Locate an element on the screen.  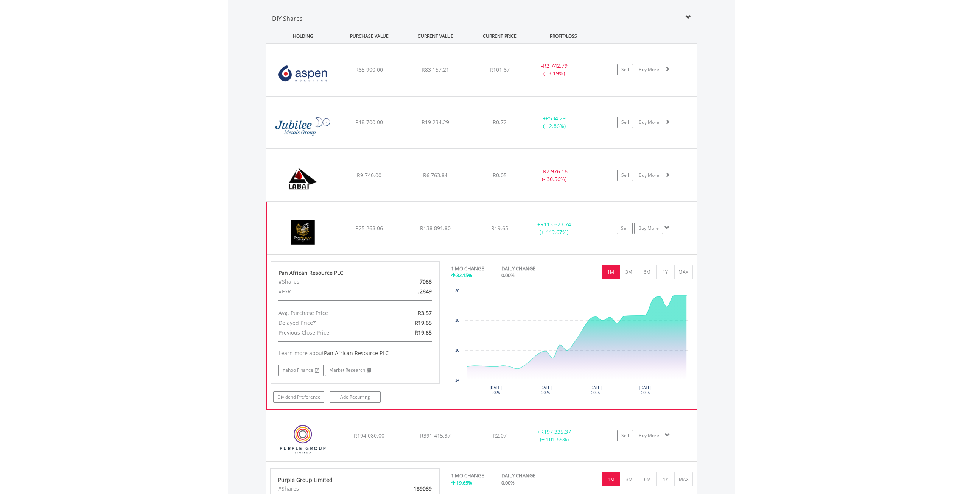
div: 189089 is located at coordinates (409, 488).